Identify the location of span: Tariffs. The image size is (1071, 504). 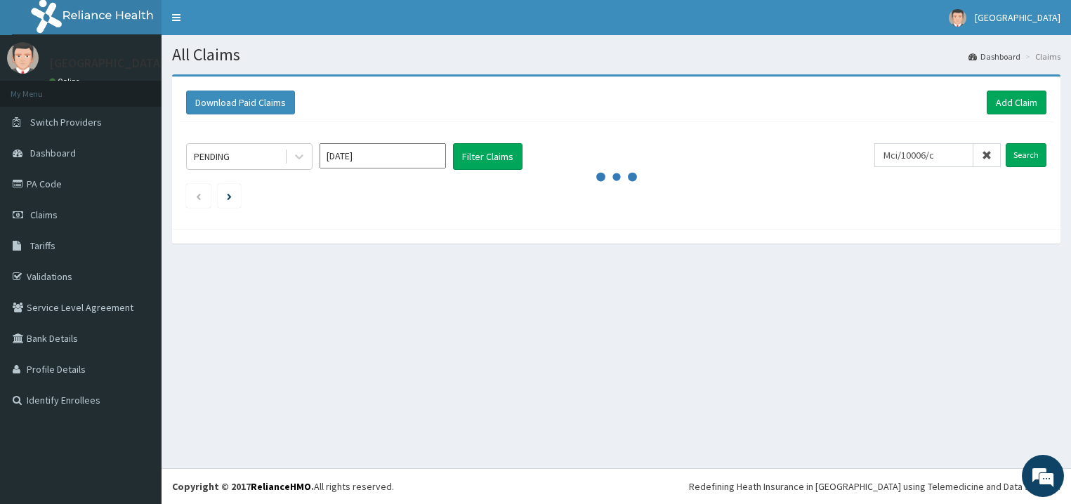
(43, 246).